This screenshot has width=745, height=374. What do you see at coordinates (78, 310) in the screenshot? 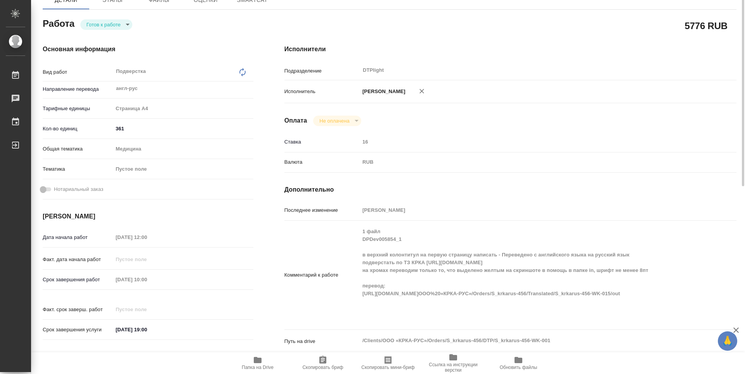
I see `p: Факт. срок заверш. работ` at bounding box center [78, 310].